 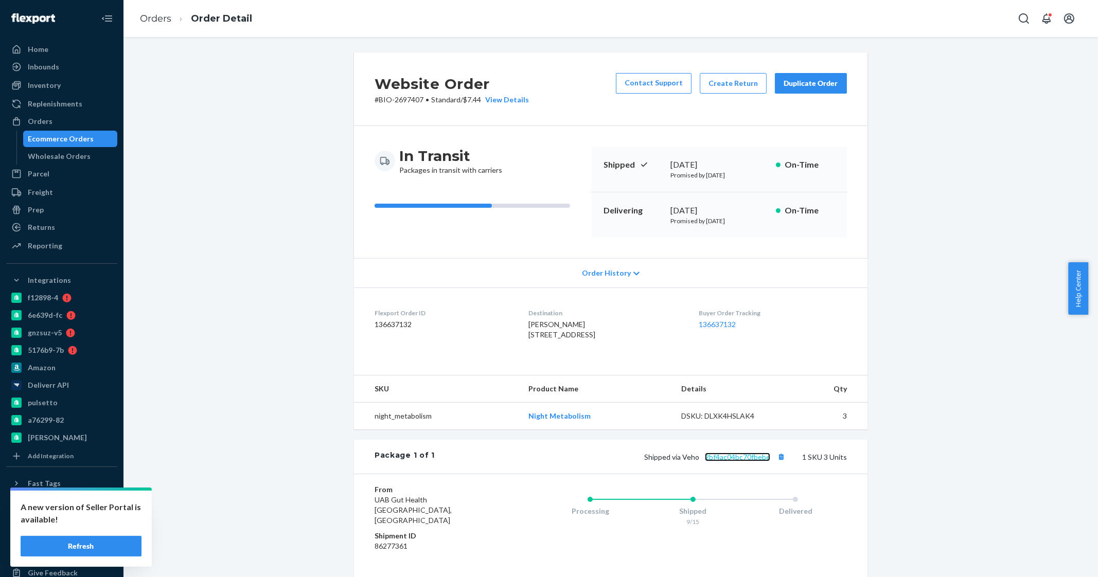 I want to click on div: Delivered, so click(x=796, y=512).